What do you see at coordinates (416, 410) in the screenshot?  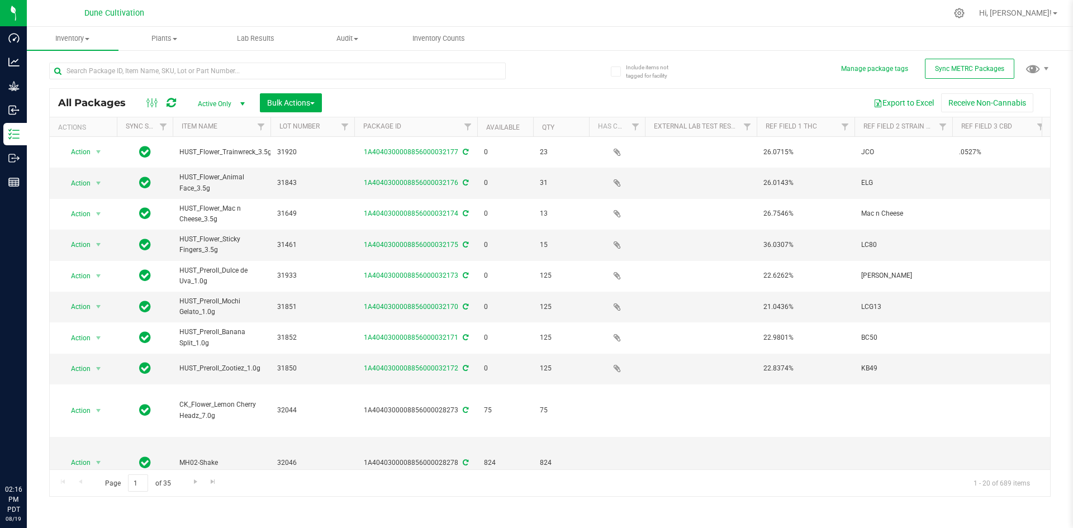 I see `div: 1A4040300008856000028273` at bounding box center [416, 410].